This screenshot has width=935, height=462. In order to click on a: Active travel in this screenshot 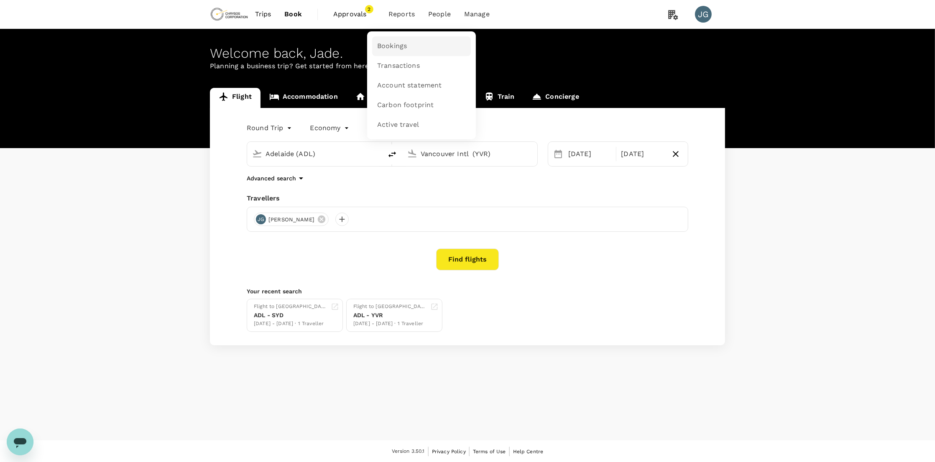, I will do `click(422, 125)`.